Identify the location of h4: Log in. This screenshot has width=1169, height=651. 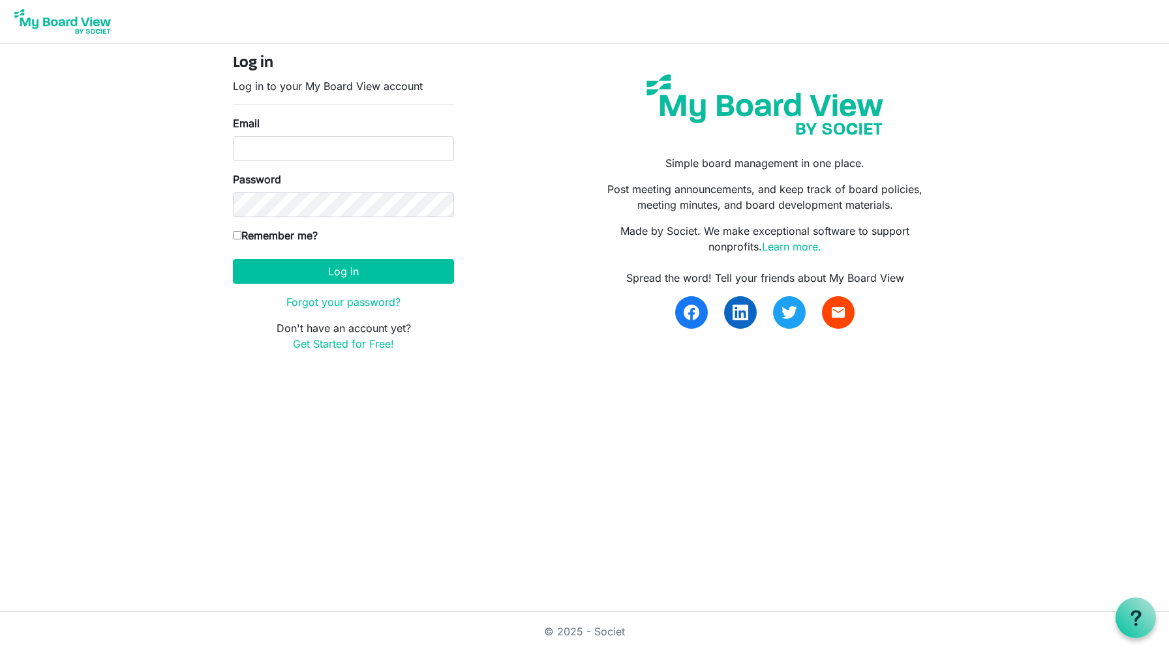
(343, 63).